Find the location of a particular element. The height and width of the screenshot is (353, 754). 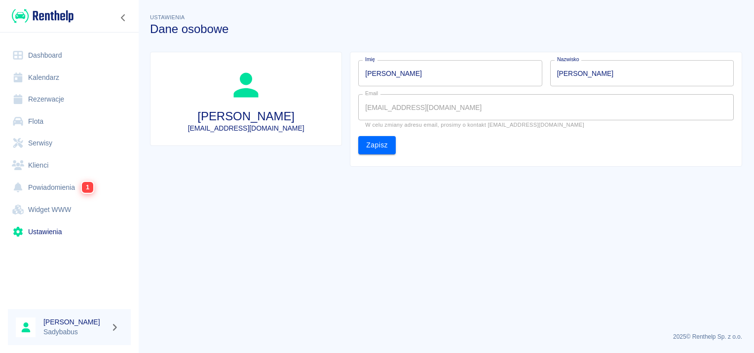

label: Nazwisko is located at coordinates (568, 59).